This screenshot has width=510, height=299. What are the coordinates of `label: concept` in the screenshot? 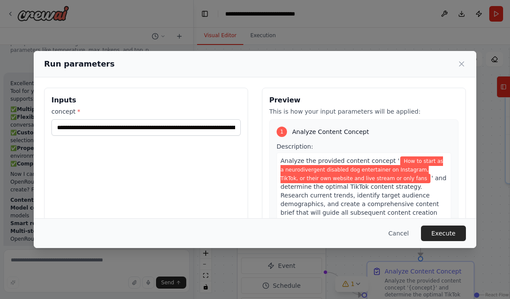 It's located at (146, 112).